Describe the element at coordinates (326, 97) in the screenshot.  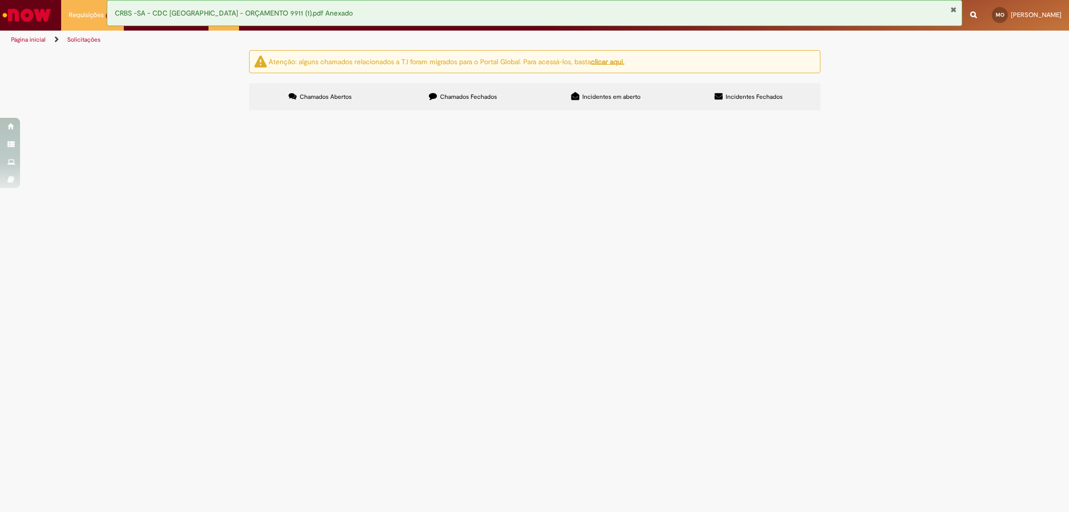
I see `span: Chamados Abertos` at that location.